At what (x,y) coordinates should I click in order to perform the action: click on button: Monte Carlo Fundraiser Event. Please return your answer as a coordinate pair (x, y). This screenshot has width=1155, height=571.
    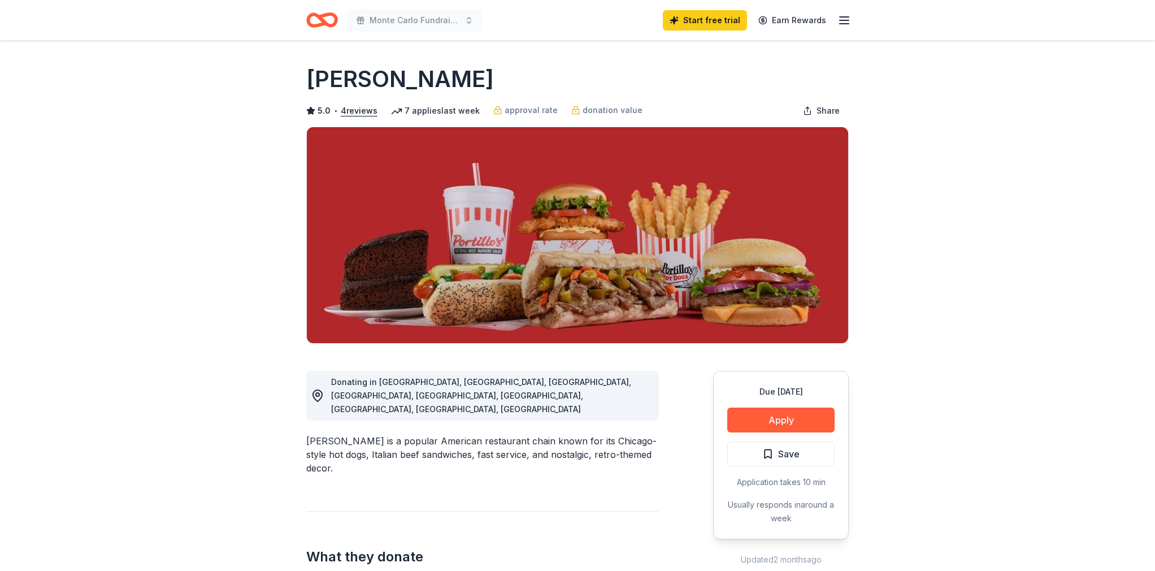
    Looking at the image, I should click on (415, 20).